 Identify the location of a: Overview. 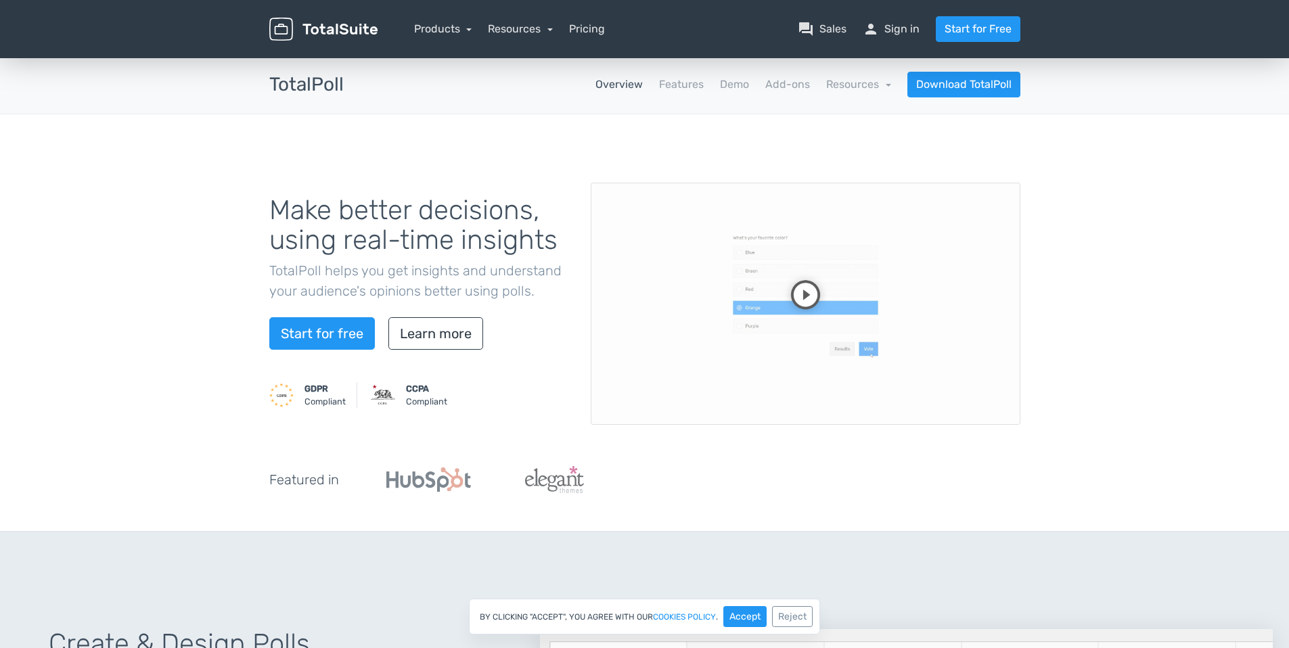
(619, 85).